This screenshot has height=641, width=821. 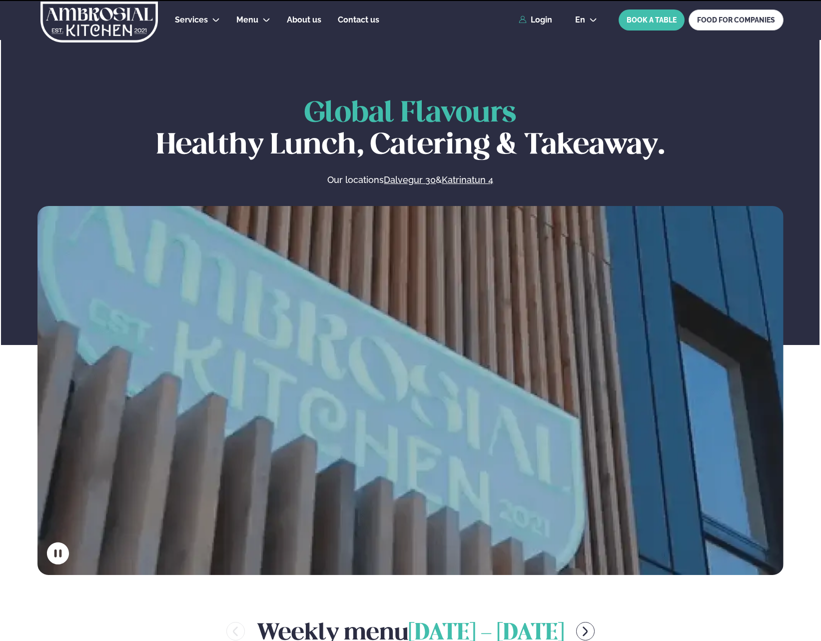 What do you see at coordinates (586, 20) in the screenshot?
I see `button: en` at bounding box center [586, 20].